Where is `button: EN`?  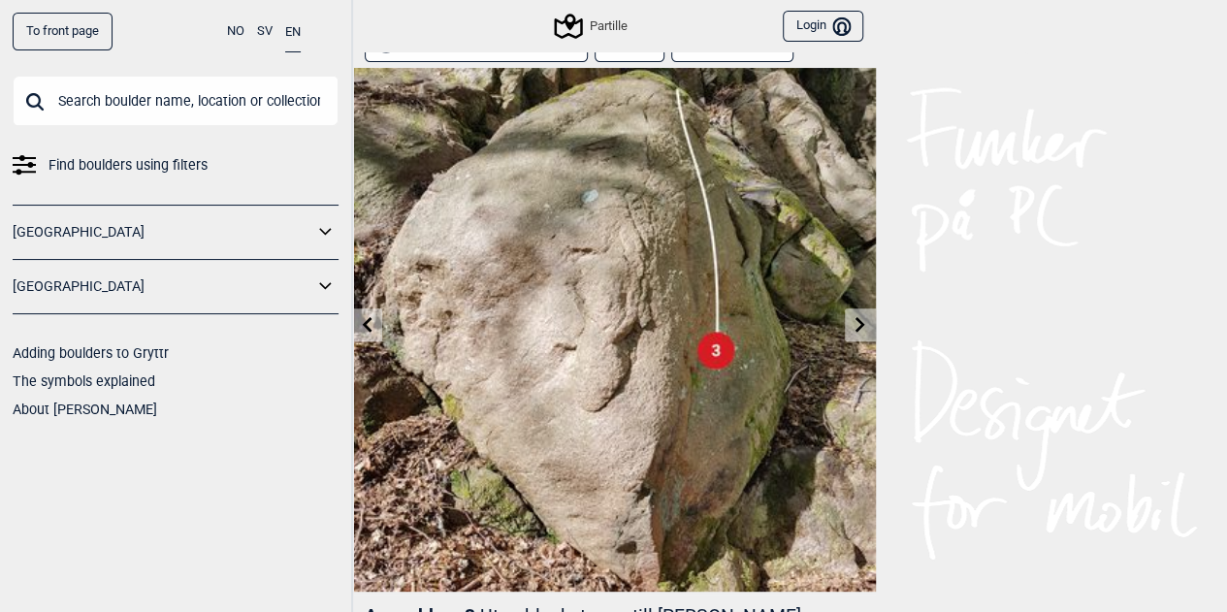
button: EN is located at coordinates (293, 32).